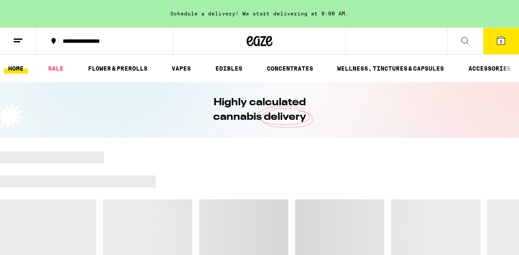 The width and height of the screenshot is (519, 255). I want to click on a: HOME, so click(16, 69).